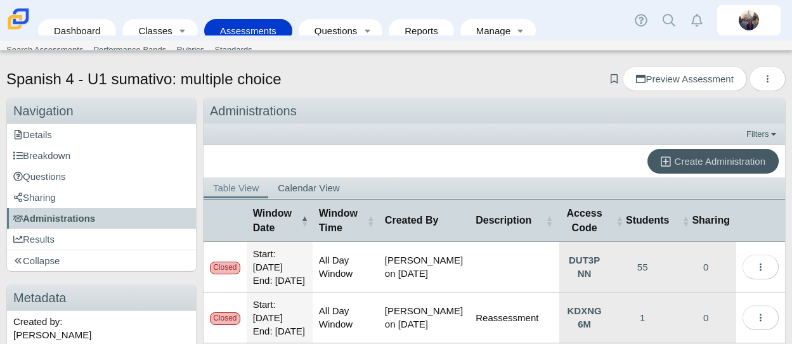 The height and width of the screenshot is (344, 792). I want to click on div: Administrations, so click(494, 111).